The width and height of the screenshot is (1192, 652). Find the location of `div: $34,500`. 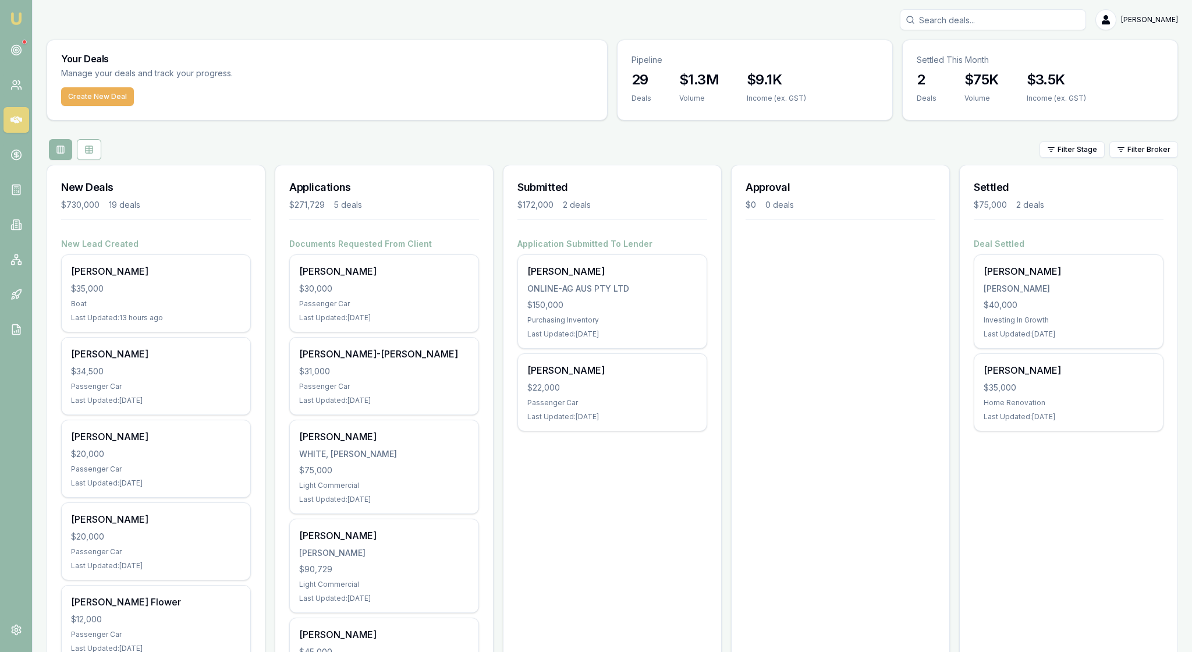

div: $34,500 is located at coordinates (156, 371).